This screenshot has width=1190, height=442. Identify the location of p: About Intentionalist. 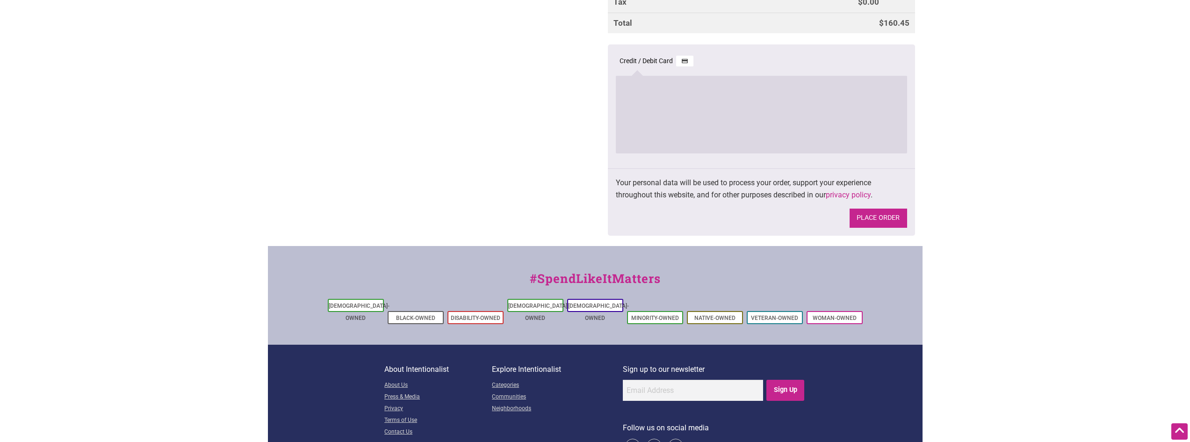
(438, 369).